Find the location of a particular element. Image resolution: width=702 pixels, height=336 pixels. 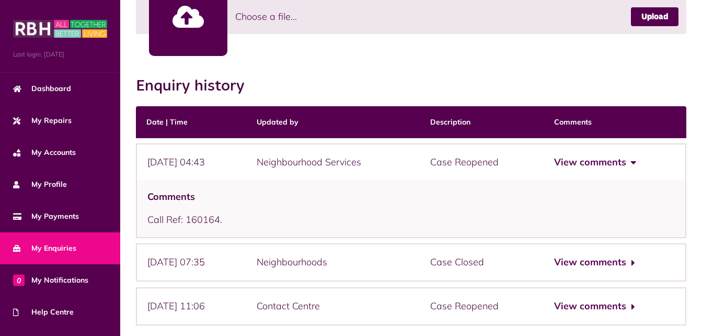

div: Contact Centre is located at coordinates (333, 306).